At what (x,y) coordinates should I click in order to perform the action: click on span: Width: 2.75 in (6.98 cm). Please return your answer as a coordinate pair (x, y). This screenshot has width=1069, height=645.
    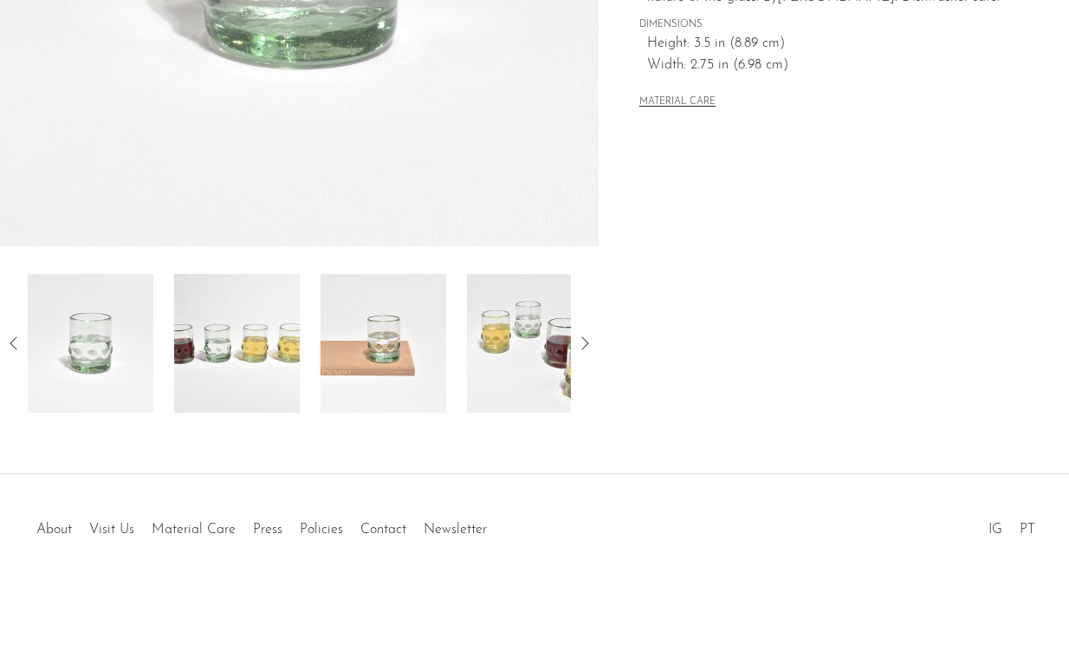
    Looking at the image, I should click on (838, 66).